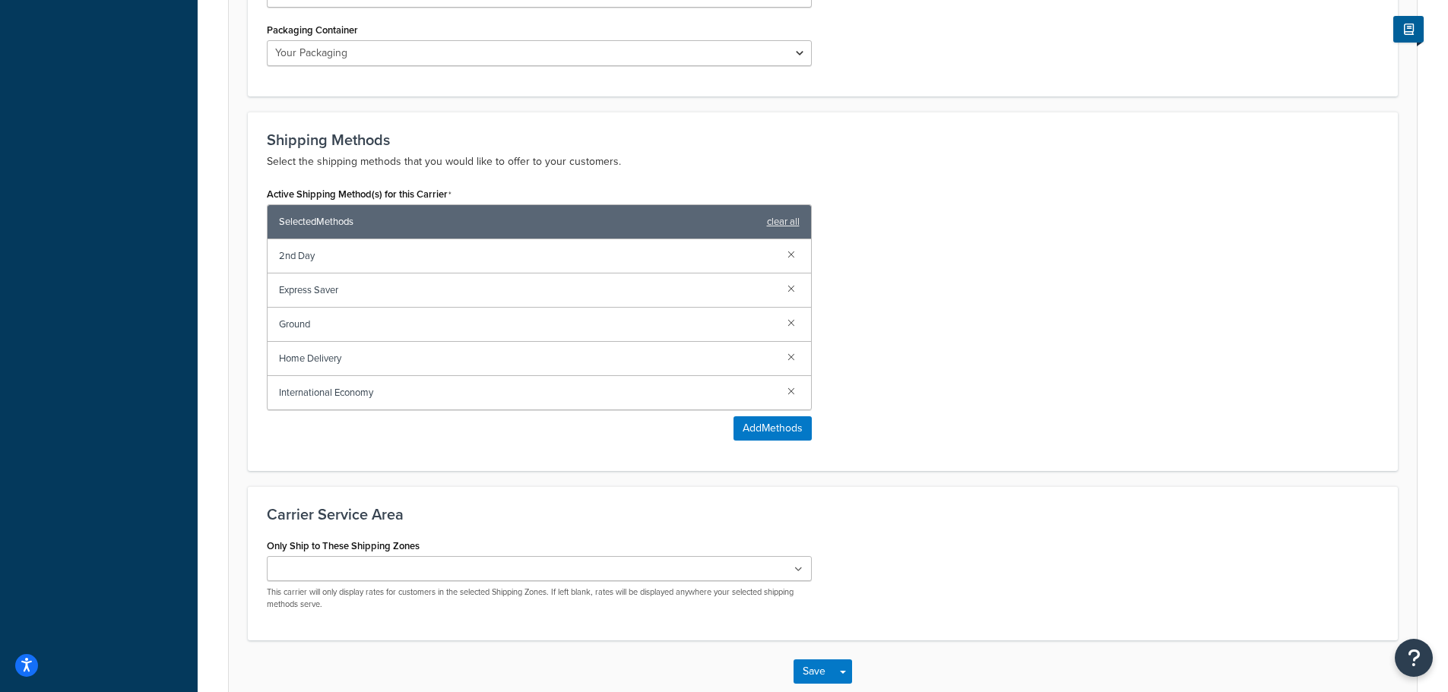 This screenshot has height=692, width=1448. What do you see at coordinates (822, 515) in the screenshot?
I see `h3: Carrier Service Area` at bounding box center [822, 515].